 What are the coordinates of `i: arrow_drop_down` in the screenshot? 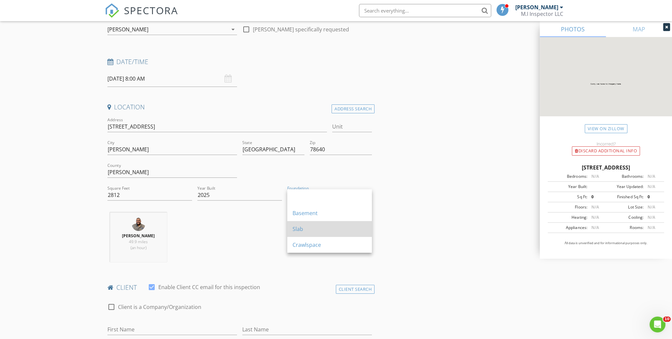 It's located at (233, 29).